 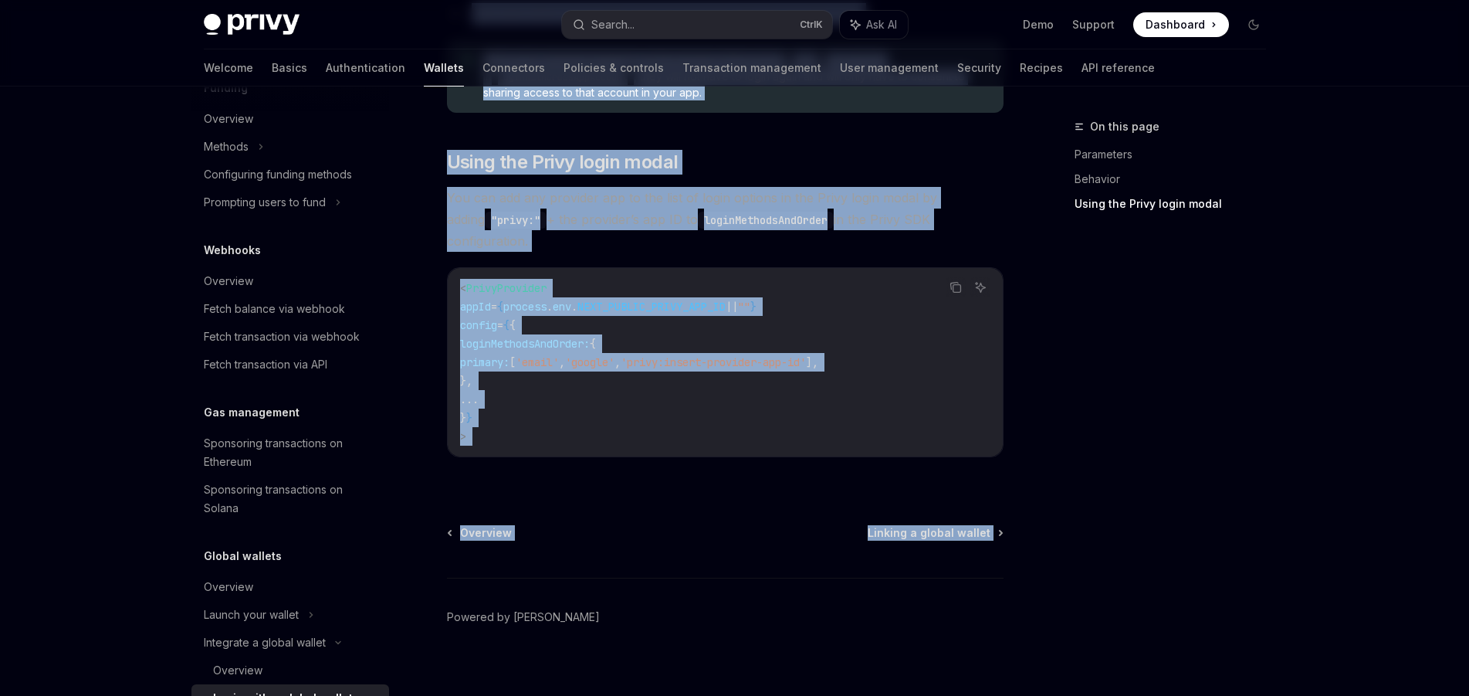 I want to click on a: Recipes, so click(x=1041, y=68).